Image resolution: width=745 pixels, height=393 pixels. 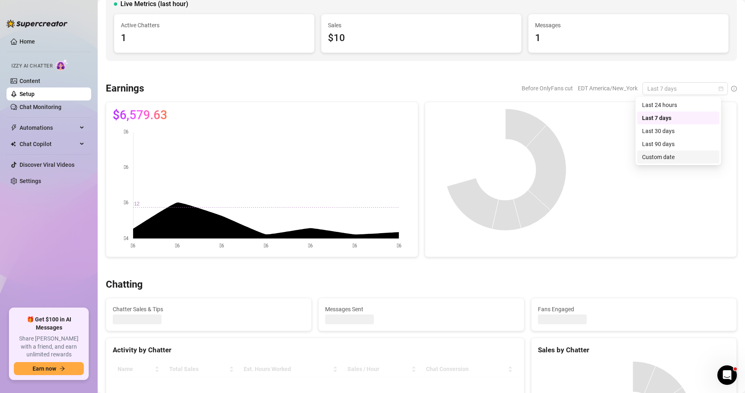 I want to click on div: Last 90 days, so click(x=678, y=144).